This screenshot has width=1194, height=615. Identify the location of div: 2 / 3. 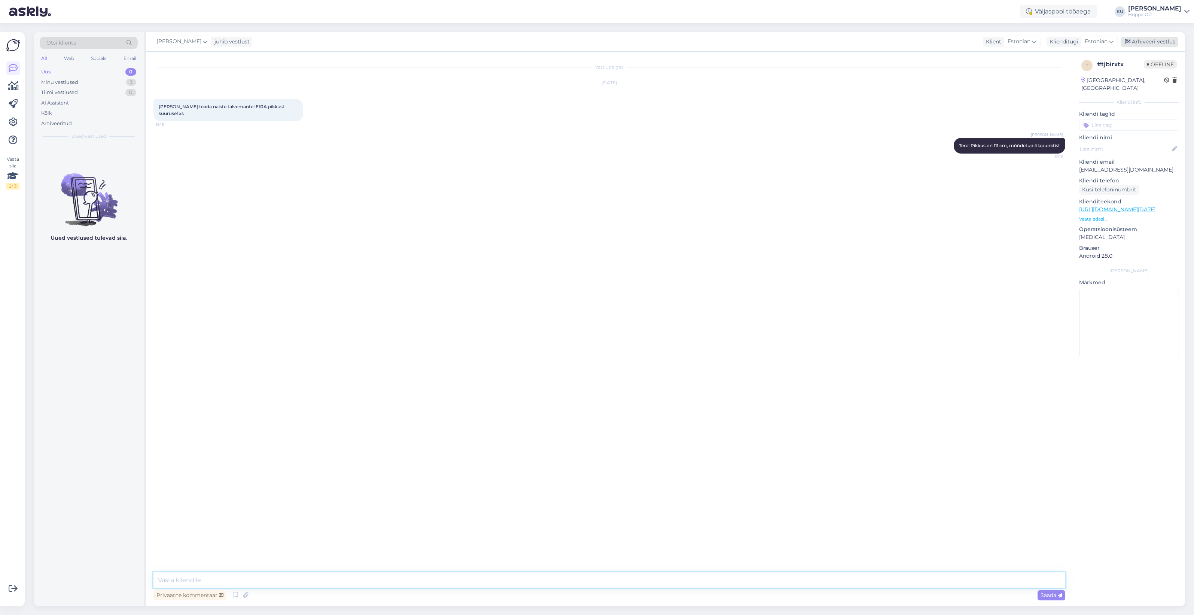
(13, 186).